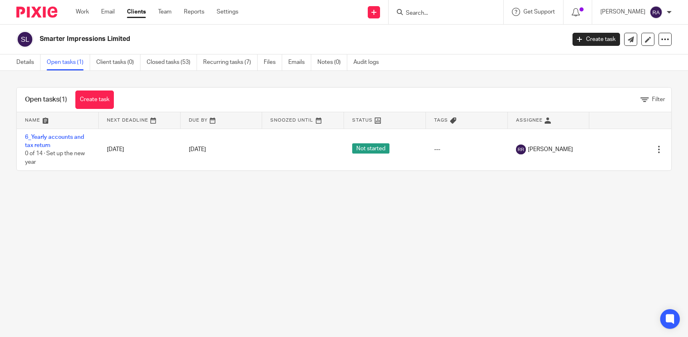 The width and height of the screenshot is (688, 337). I want to click on a: Clients, so click(136, 12).